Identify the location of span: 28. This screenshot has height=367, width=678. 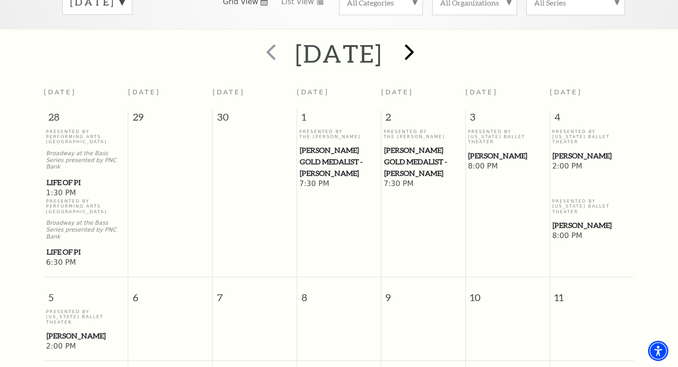
(86, 119).